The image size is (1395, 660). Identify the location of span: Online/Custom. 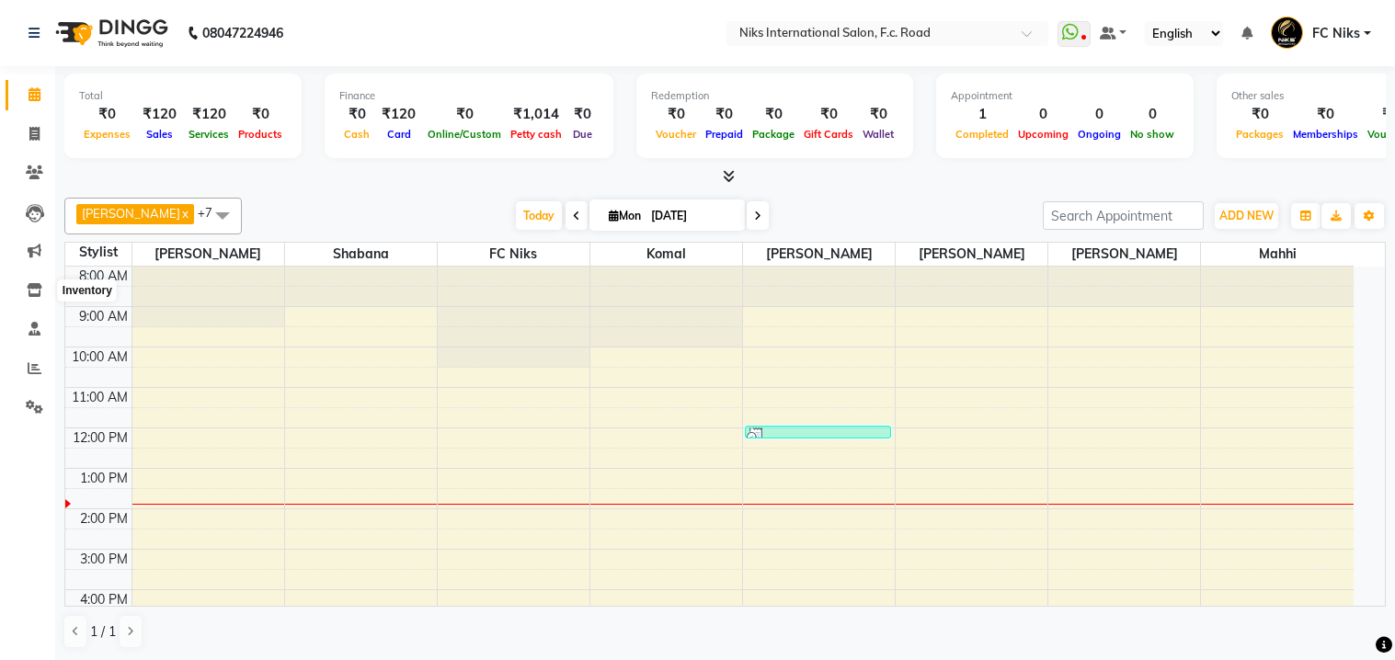
(464, 134).